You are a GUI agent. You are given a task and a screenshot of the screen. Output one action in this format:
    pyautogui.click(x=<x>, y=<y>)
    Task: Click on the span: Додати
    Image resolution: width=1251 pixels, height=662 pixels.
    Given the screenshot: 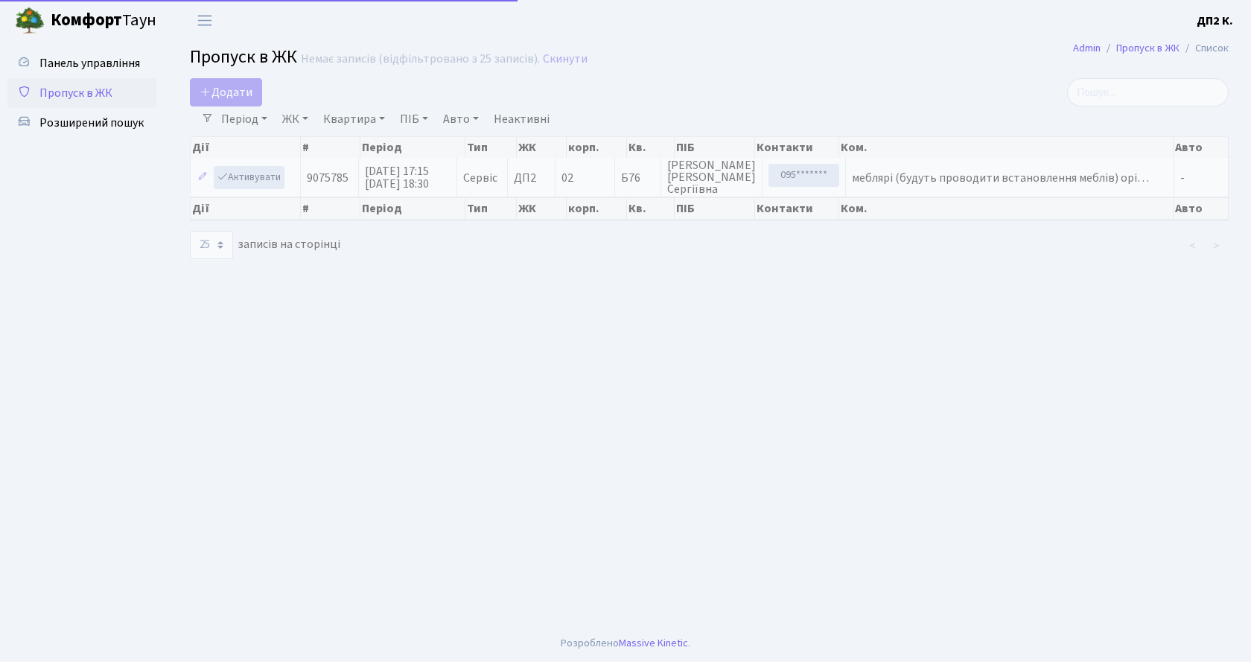 What is the action you would take?
    pyautogui.click(x=226, y=92)
    